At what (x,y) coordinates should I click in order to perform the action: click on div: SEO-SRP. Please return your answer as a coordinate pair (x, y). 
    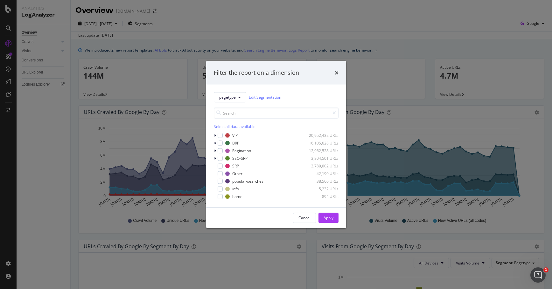
    Looking at the image, I should click on (240, 158).